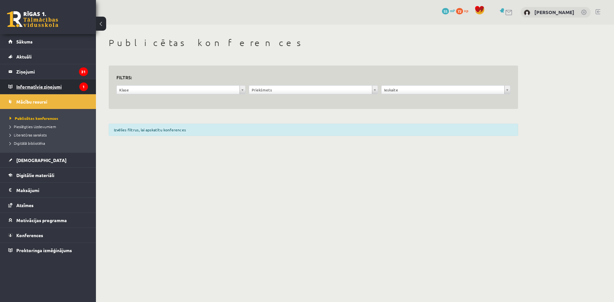 The height and width of the screenshot is (302, 614). What do you see at coordinates (309, 77) in the screenshot?
I see `h3: Filtrs:` at bounding box center [309, 77].